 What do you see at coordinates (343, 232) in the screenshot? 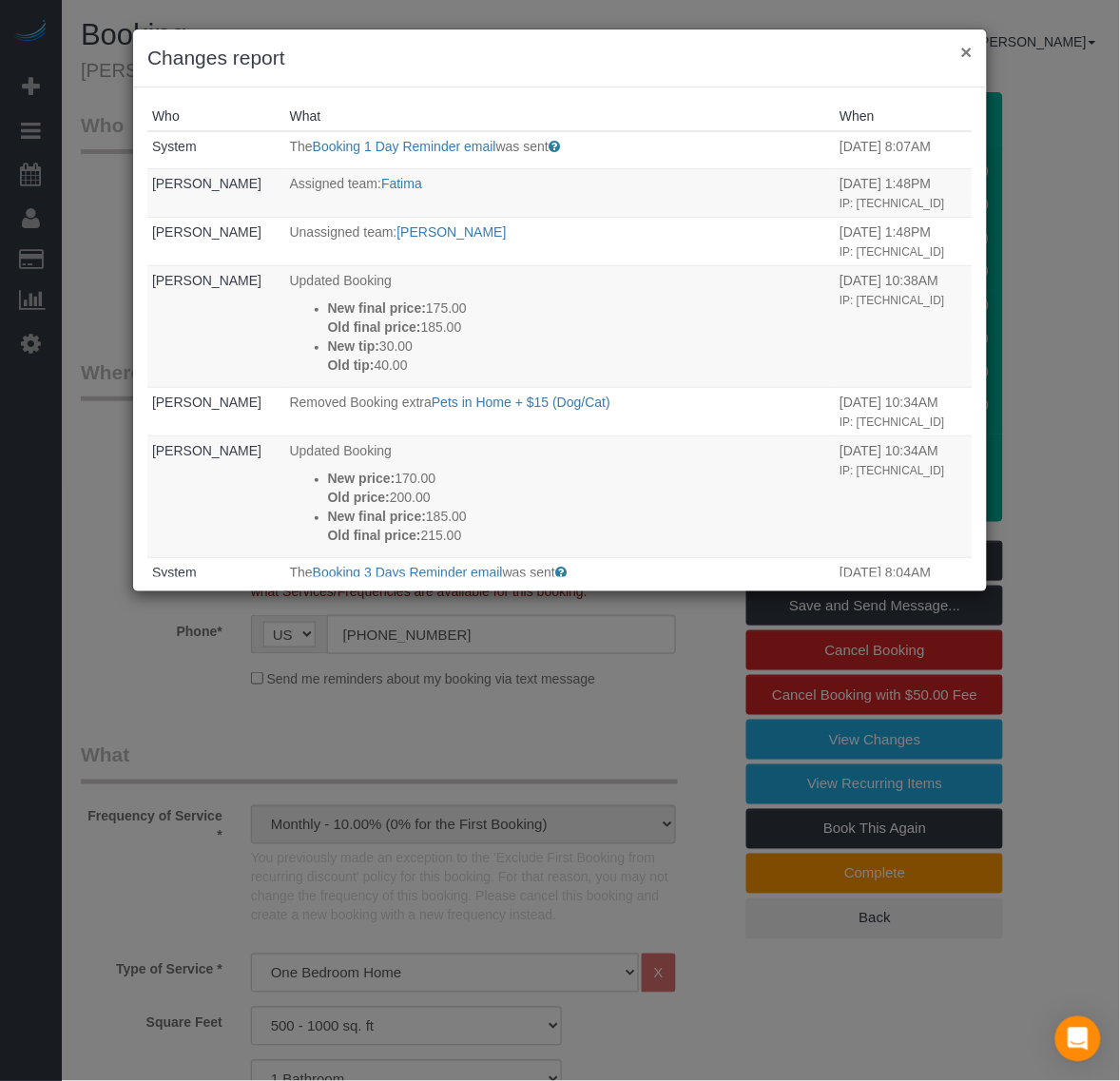
I see `span: Unassigned team:` at bounding box center [343, 232].